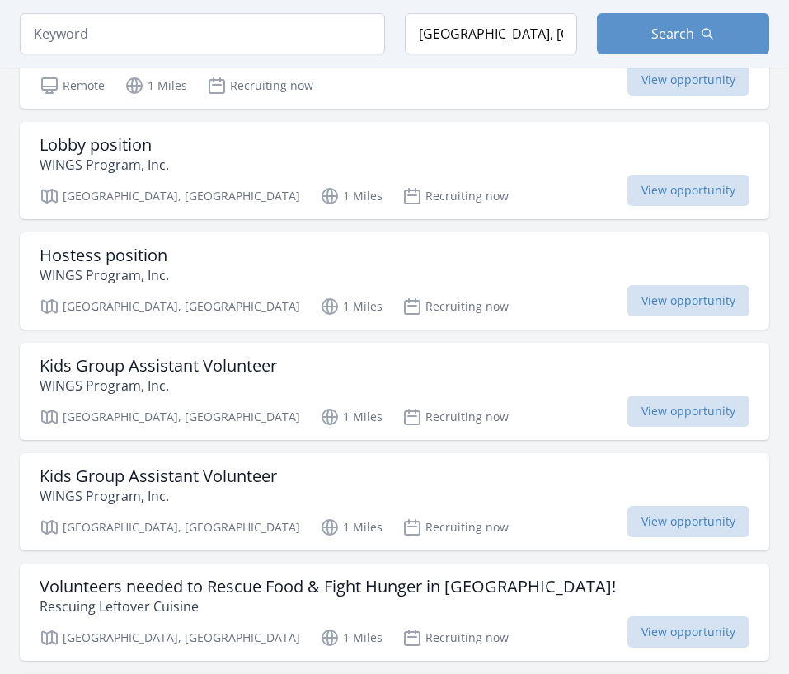  Describe the element at coordinates (104, 255) in the screenshot. I see `h3: Hostess position` at that location.